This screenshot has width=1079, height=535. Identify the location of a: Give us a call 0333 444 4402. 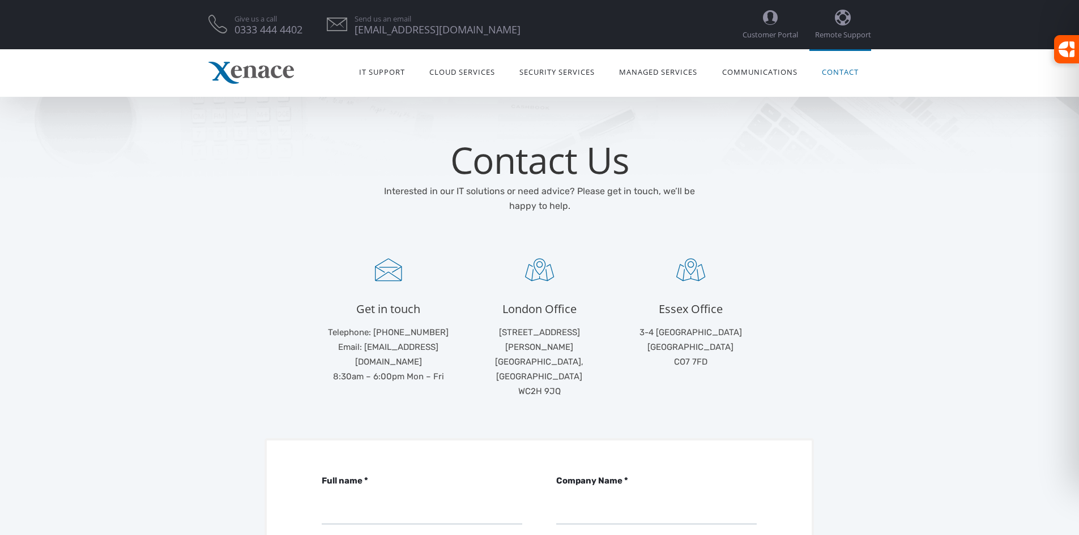
(268, 24).